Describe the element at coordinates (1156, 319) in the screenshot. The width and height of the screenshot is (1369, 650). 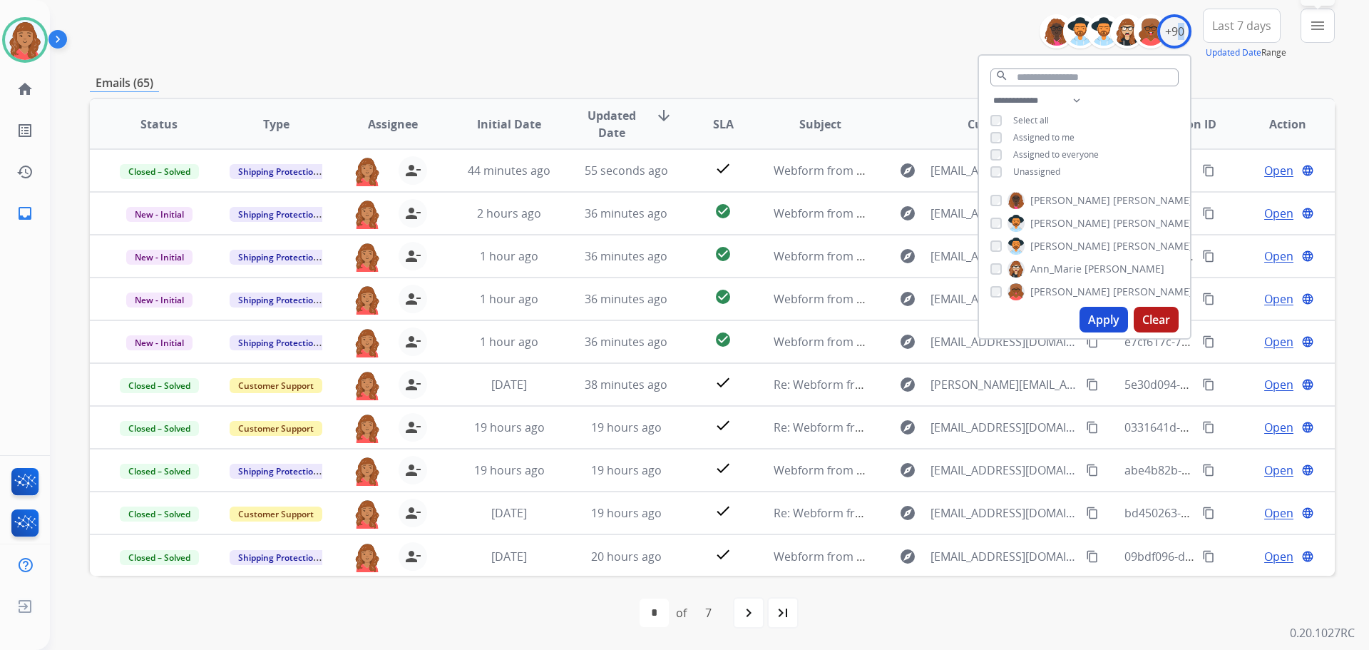
I see `button: Clear` at that location.